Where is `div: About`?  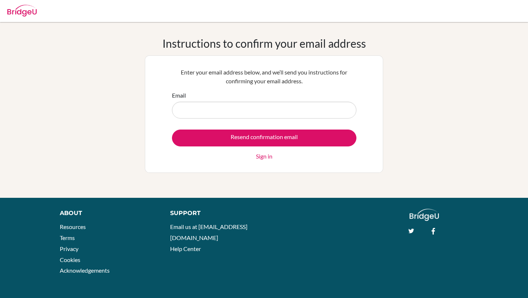
div: About is located at coordinates (107, 213).